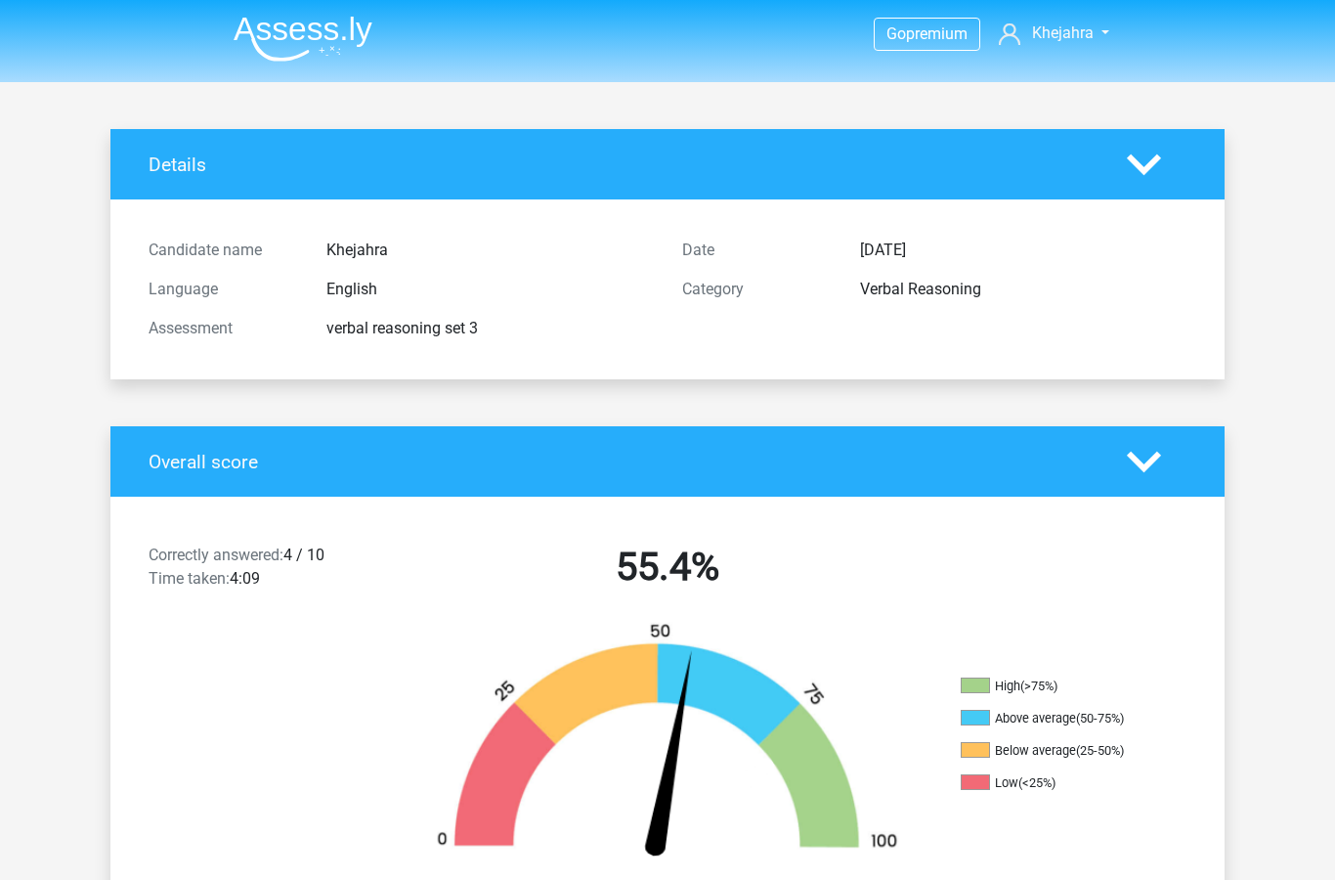  Describe the element at coordinates (623, 164) in the screenshot. I see `h4: Details` at that location.